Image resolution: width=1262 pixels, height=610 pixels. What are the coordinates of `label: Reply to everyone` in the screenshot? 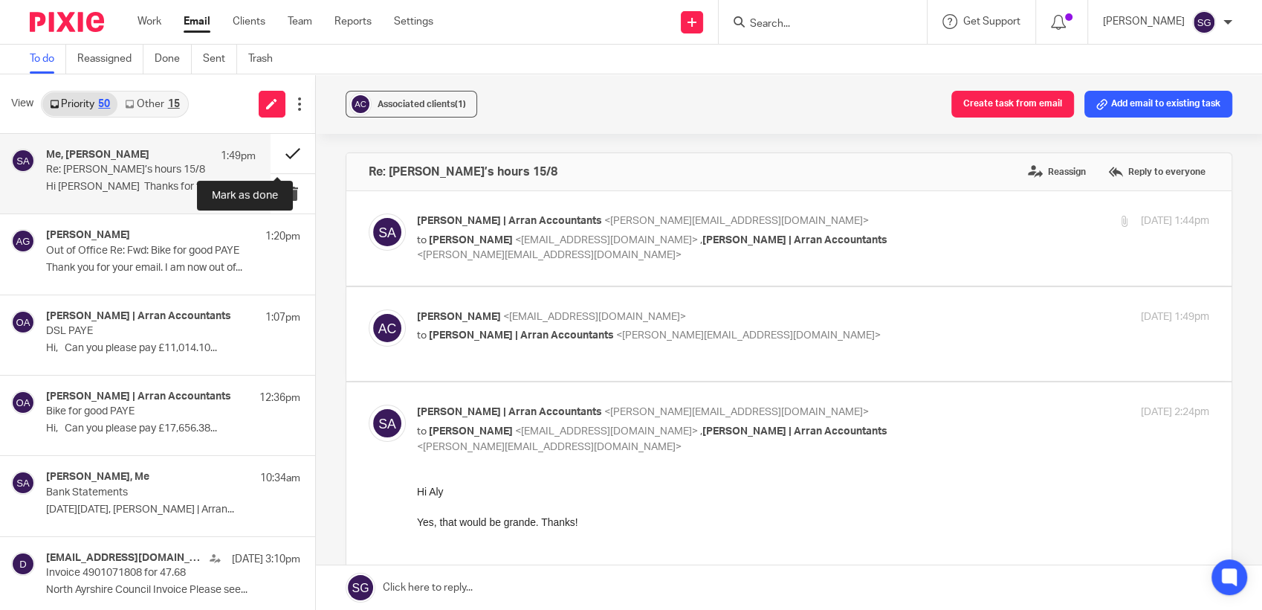 It's located at (1157, 172).